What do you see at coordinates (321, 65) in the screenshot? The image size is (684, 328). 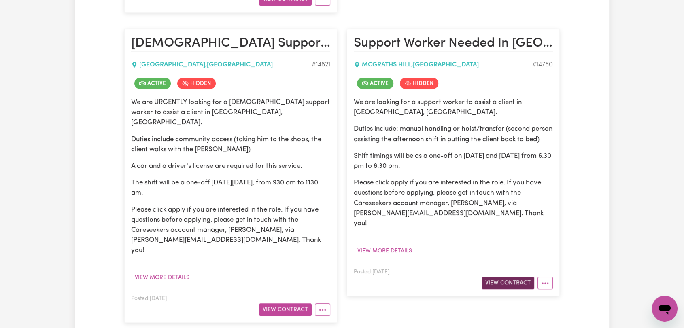 I see `div: Job ID #14821` at bounding box center [321, 65].